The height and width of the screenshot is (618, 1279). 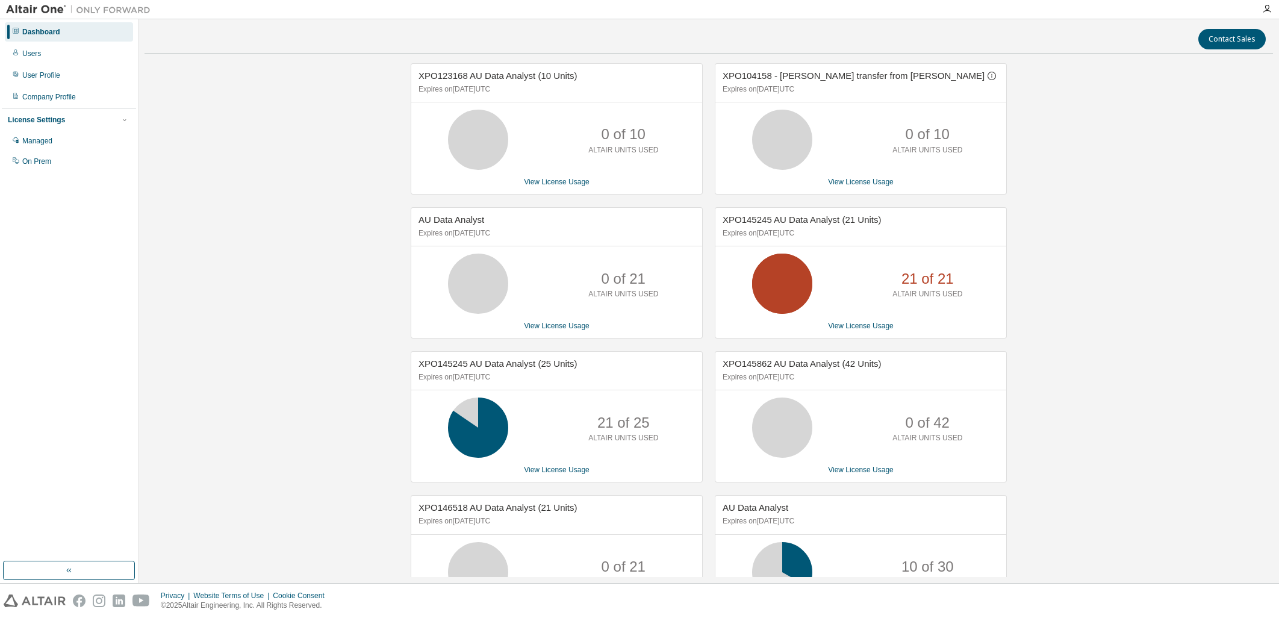 What do you see at coordinates (49, 97) in the screenshot?
I see `div: Company Profile` at bounding box center [49, 97].